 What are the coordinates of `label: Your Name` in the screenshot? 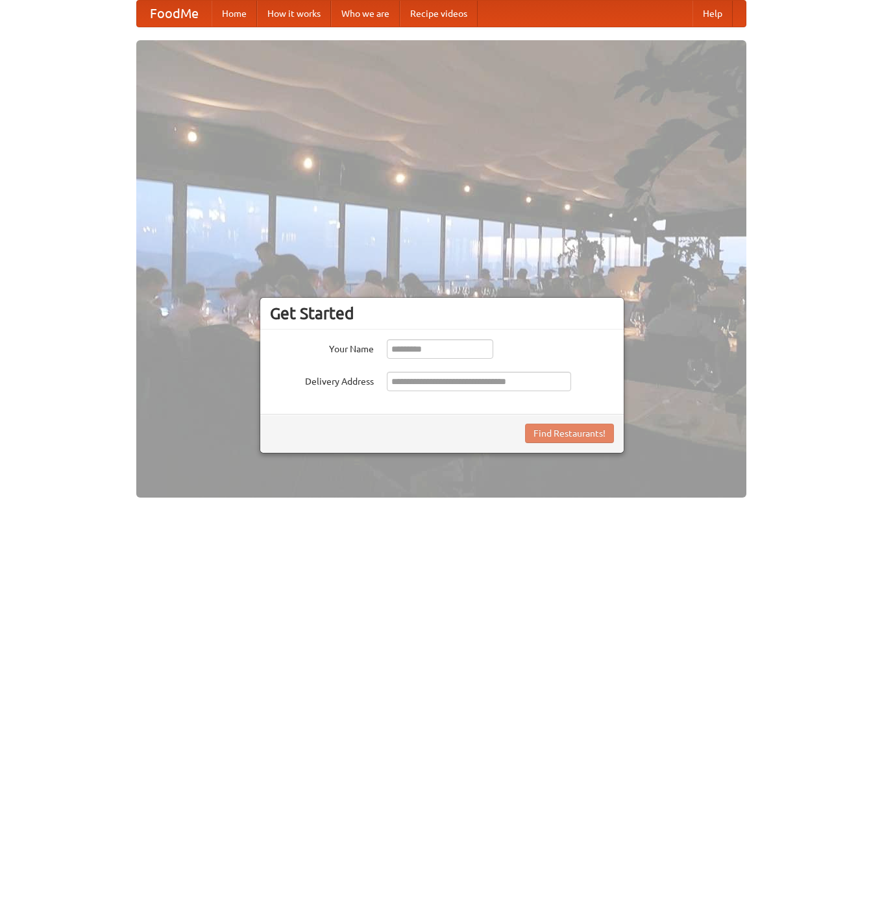 It's located at (322, 347).